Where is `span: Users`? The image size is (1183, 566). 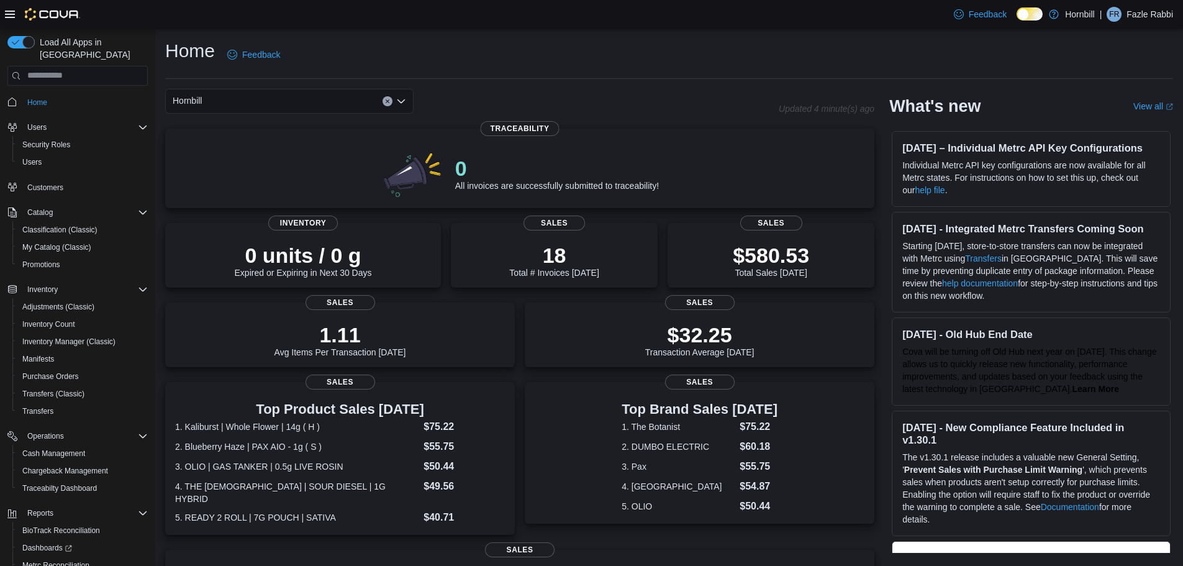 span: Users is located at coordinates (37, 127).